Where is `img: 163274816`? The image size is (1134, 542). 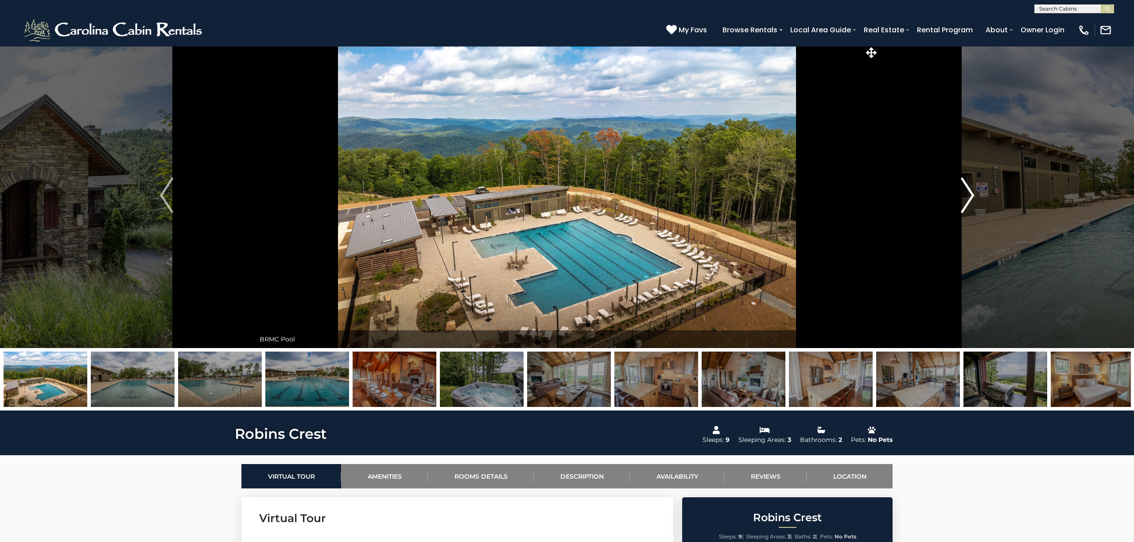 img: 163274816 is located at coordinates (918, 379).